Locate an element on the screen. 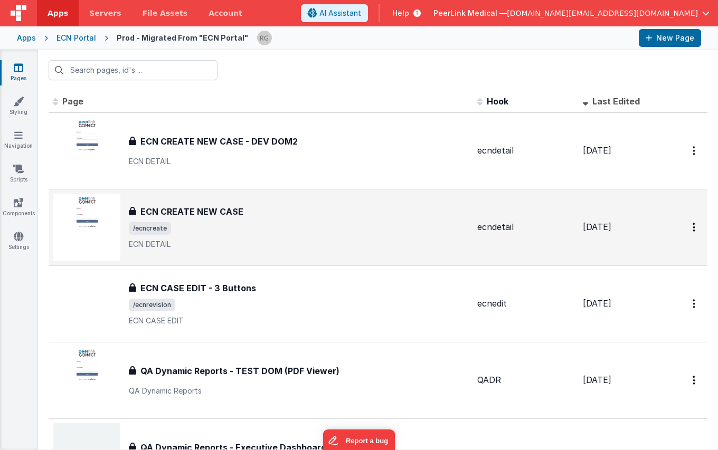 Image resolution: width=718 pixels, height=450 pixels. span: /ecnrevision is located at coordinates (152, 305).